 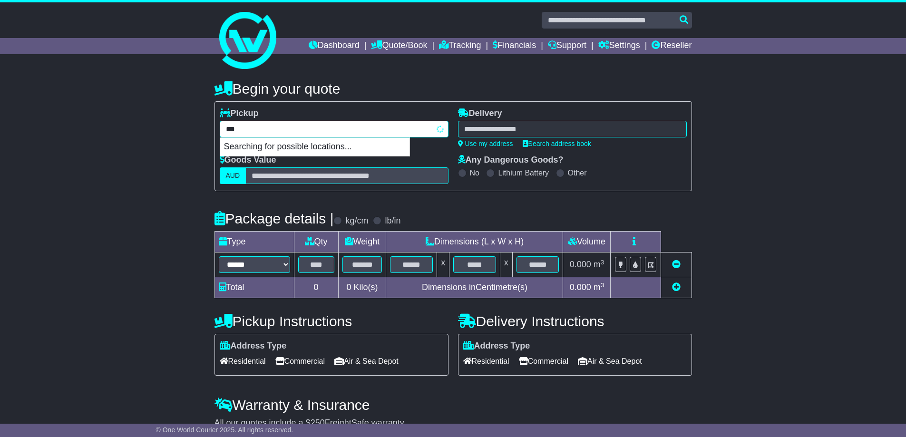 I want to click on a: Financials, so click(x=514, y=46).